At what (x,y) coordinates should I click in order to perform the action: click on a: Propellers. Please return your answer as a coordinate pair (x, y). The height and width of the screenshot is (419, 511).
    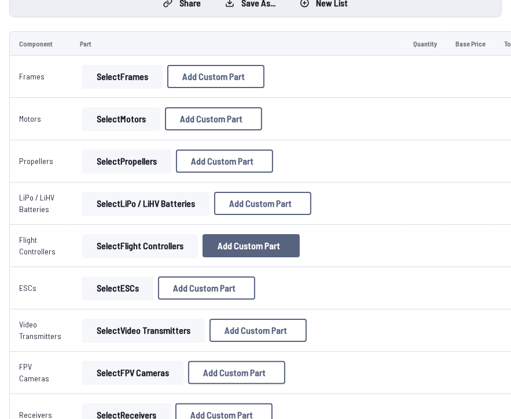
    Looking at the image, I should click on (36, 160).